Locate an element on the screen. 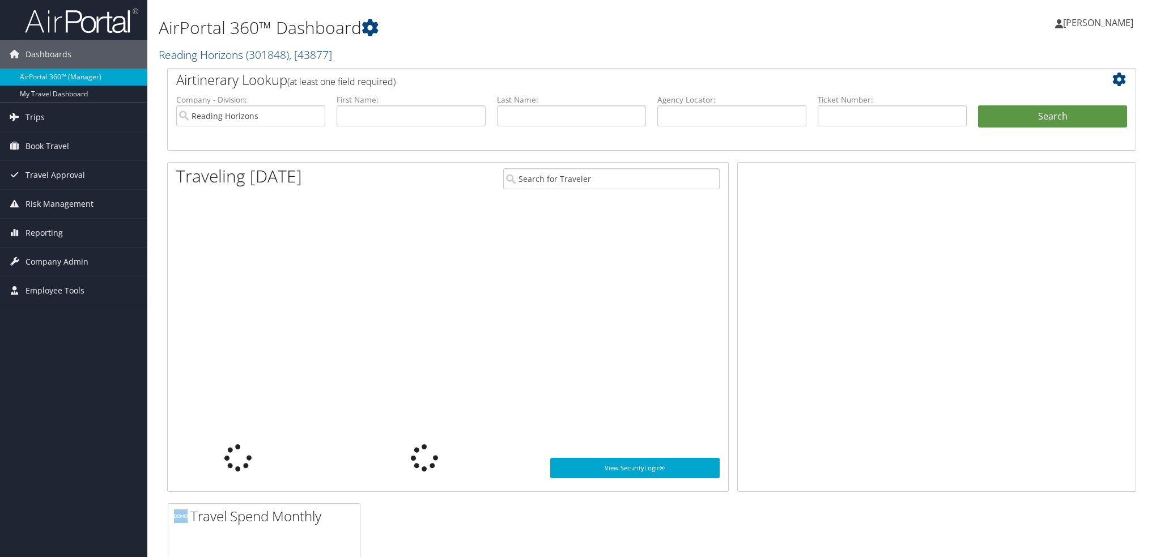 The width and height of the screenshot is (1156, 557). span: Dashboards is located at coordinates (48, 54).